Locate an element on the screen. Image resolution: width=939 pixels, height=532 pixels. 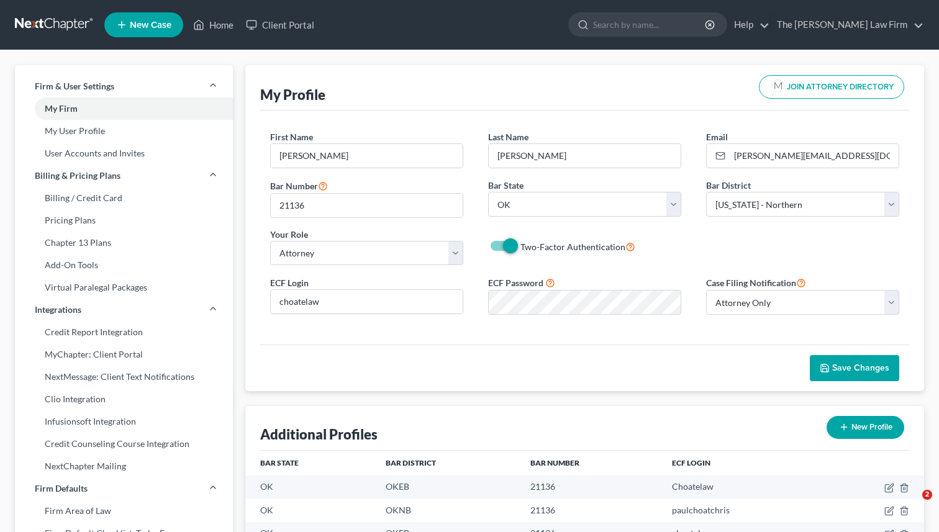
label: ECF Password is located at coordinates (515, 283).